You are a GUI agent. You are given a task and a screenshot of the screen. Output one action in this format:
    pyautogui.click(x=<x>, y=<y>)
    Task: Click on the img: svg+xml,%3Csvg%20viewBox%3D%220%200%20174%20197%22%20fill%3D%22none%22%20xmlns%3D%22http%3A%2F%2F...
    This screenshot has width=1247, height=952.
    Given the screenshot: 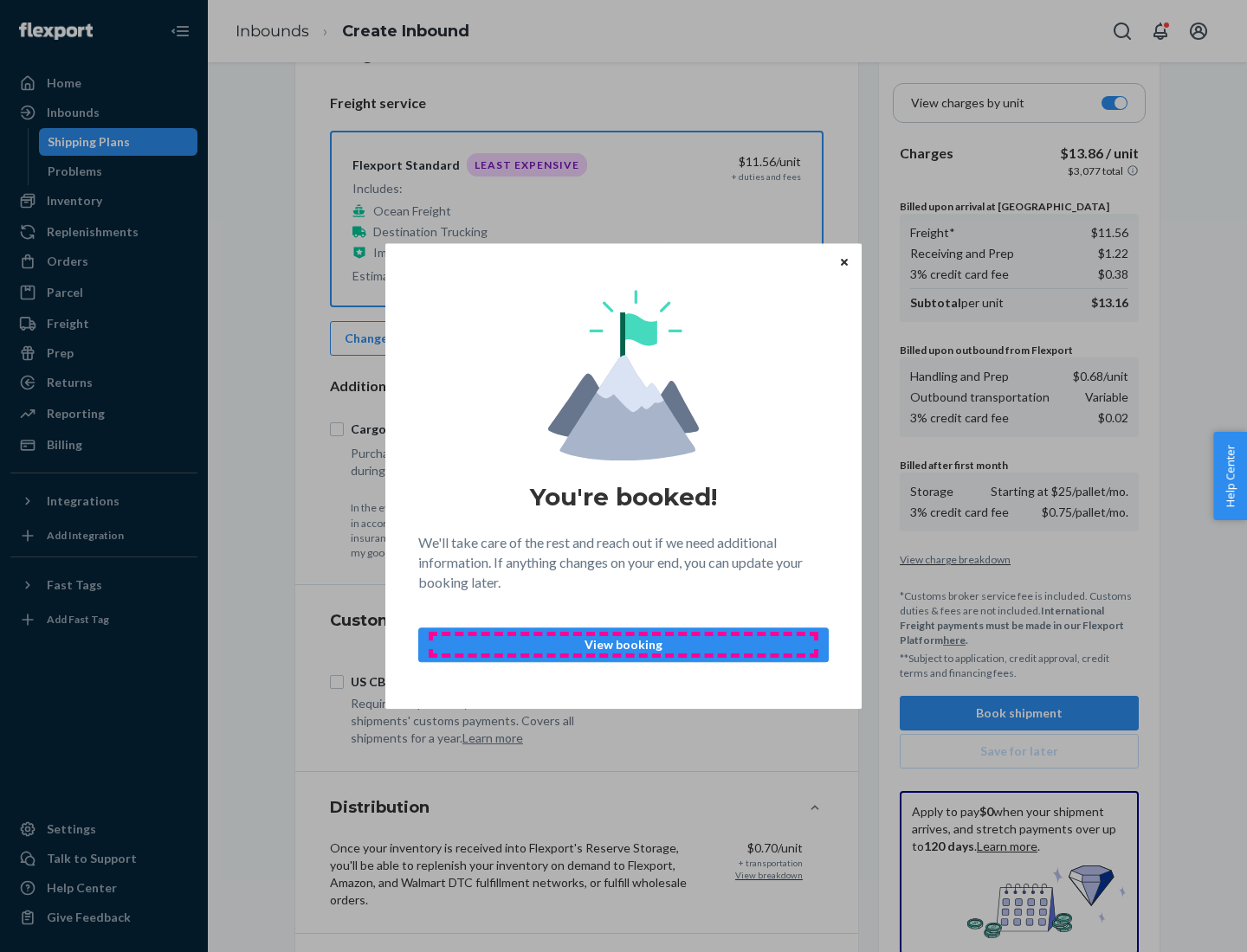 What is the action you would take?
    pyautogui.click(x=624, y=375)
    